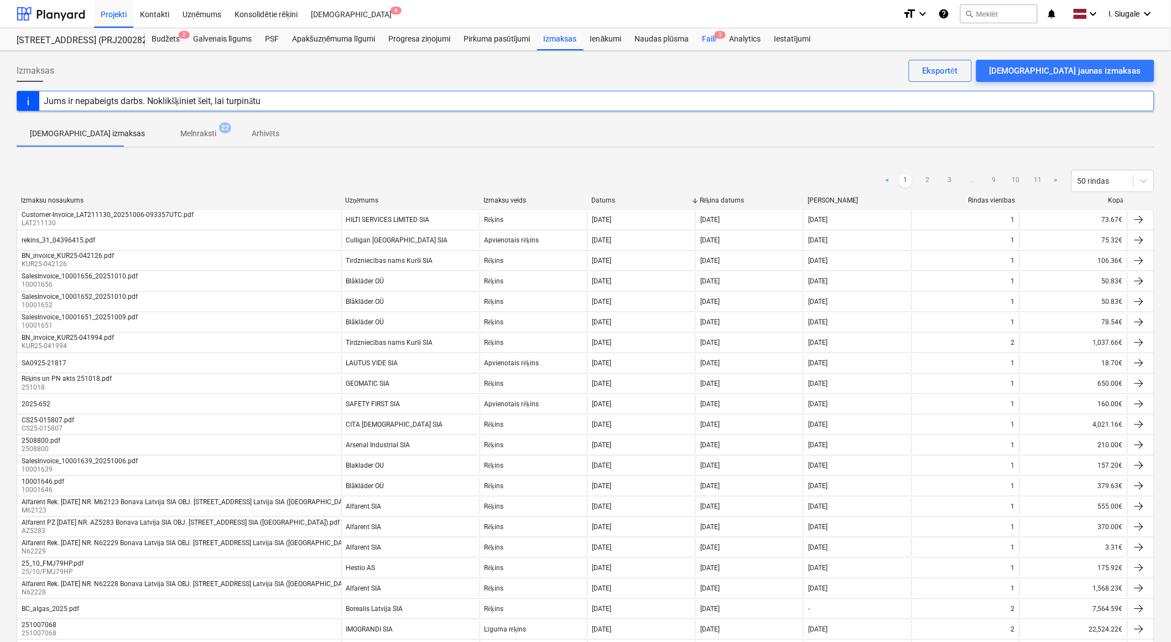 The width and height of the screenshot is (1171, 642). Describe the element at coordinates (1052, 14) in the screenshot. I see `i: notifications` at that location.